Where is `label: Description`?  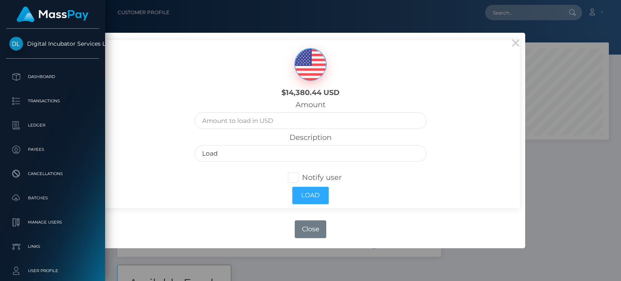 label: Description is located at coordinates (310, 137).